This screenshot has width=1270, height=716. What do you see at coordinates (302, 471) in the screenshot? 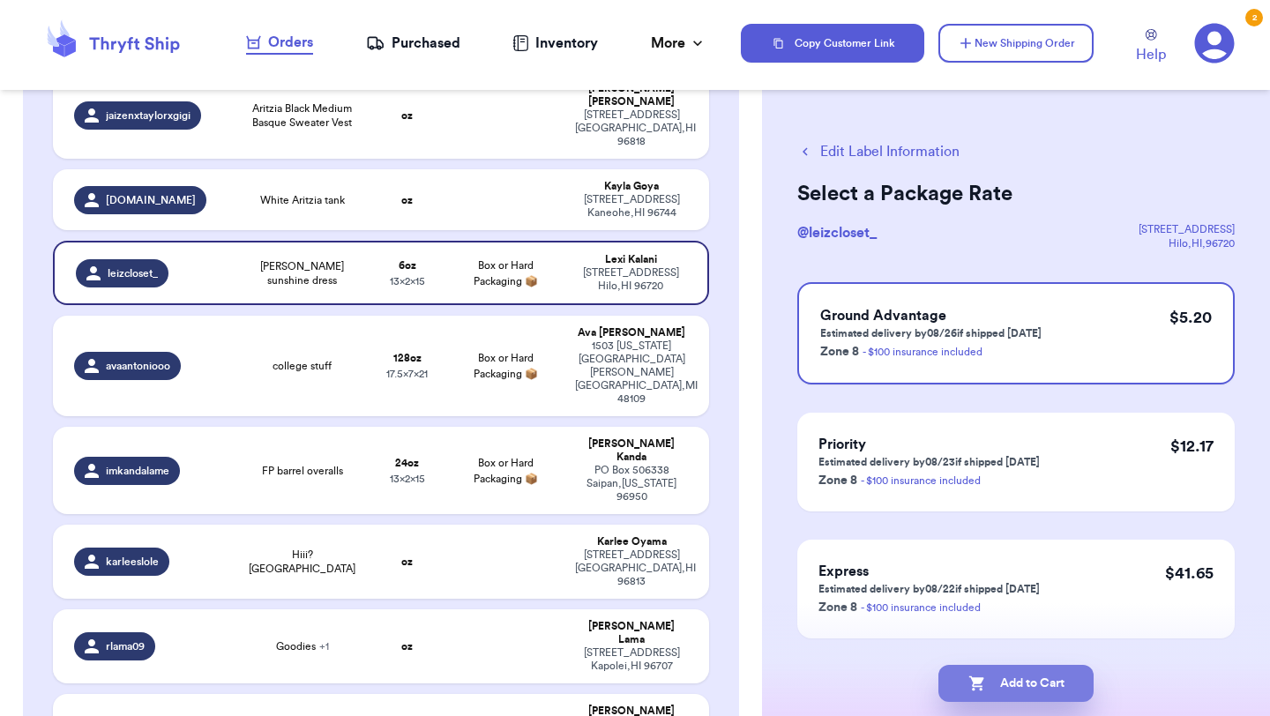
I see `span: FP barrel overalls` at bounding box center [302, 471].